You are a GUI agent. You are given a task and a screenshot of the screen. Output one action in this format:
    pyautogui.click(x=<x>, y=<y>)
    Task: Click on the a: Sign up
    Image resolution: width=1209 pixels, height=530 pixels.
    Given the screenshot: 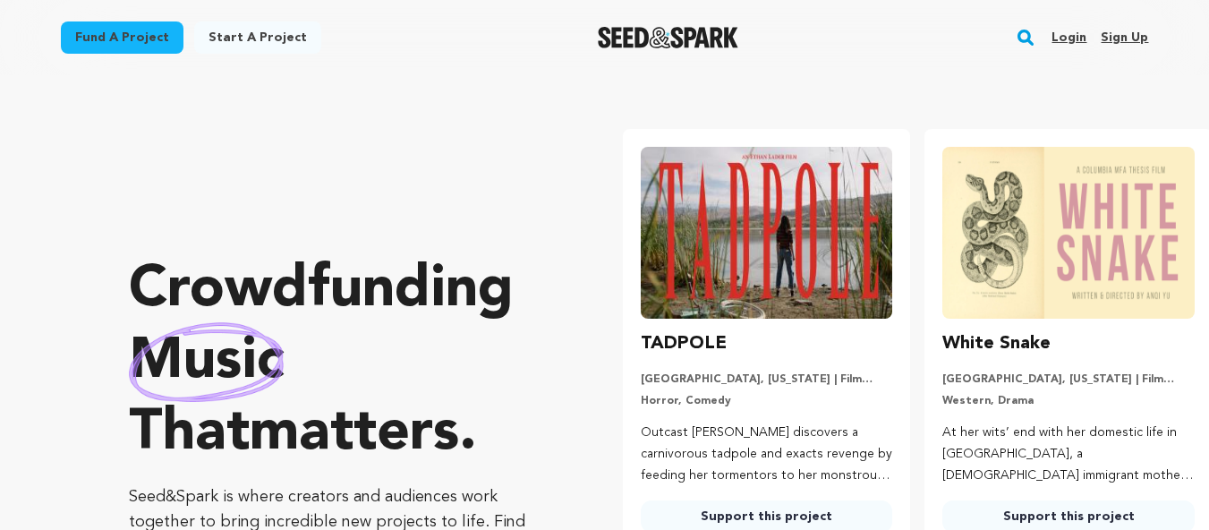 What is the action you would take?
    pyautogui.click(x=1124, y=38)
    